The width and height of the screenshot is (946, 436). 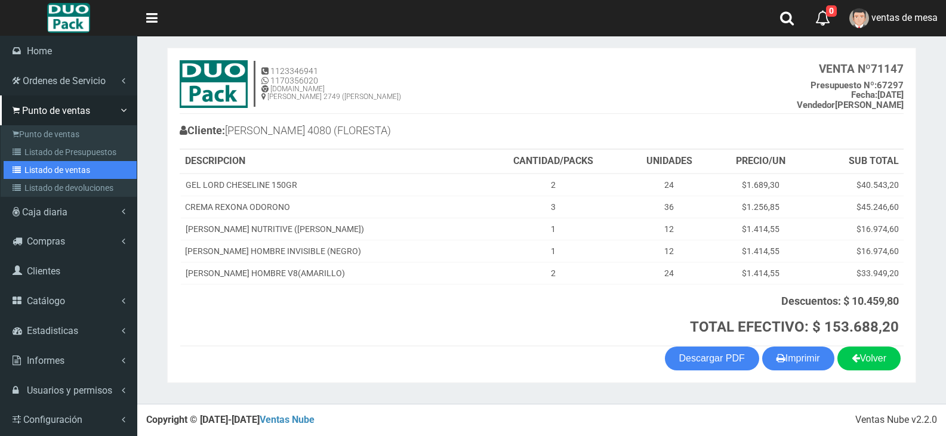 I want to click on span: Punto de ventas, so click(x=56, y=110).